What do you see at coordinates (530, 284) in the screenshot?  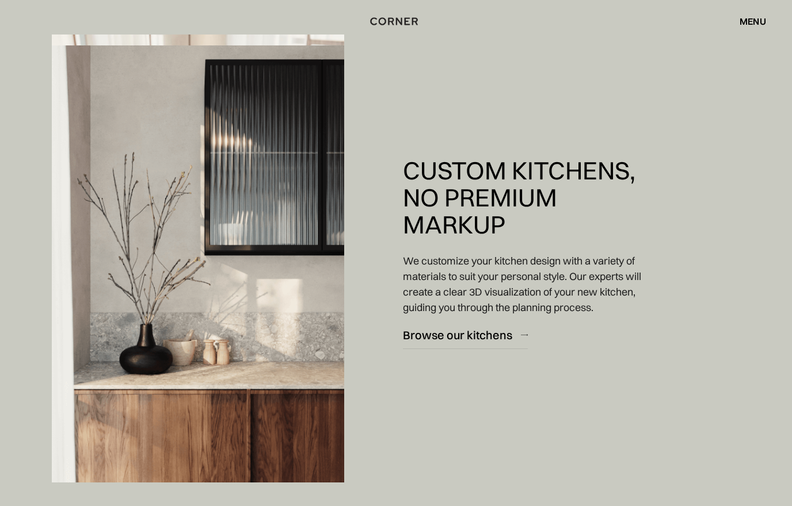 I see `p: We customize your kitchen design with a variety of materials to suit your personal style. Our exp...` at bounding box center [530, 284].